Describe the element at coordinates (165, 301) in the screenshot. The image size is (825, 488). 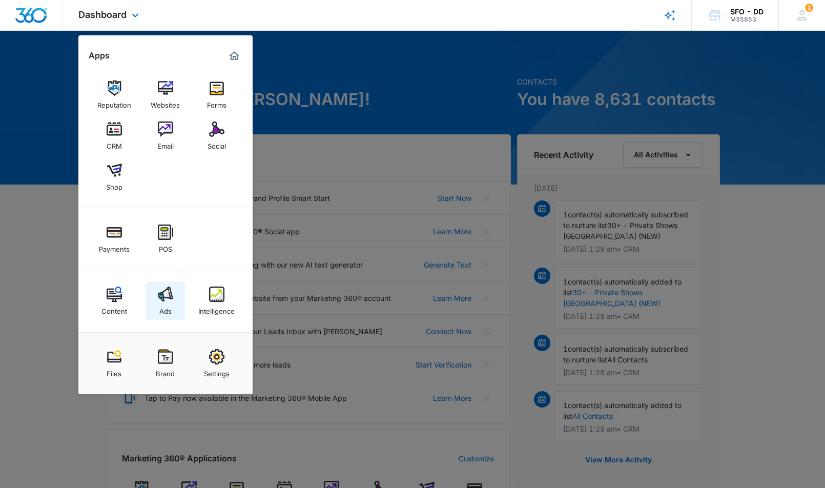
I see `a: Ads` at that location.